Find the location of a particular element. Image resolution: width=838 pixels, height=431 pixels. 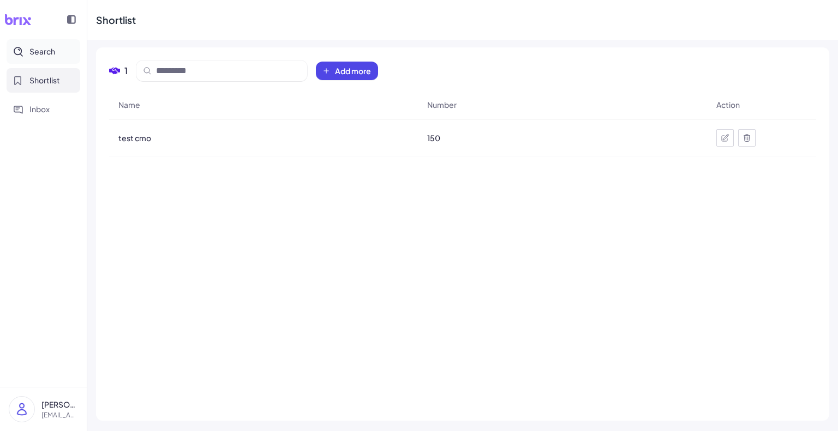

img: user_logo.png is located at coordinates (22, 410).